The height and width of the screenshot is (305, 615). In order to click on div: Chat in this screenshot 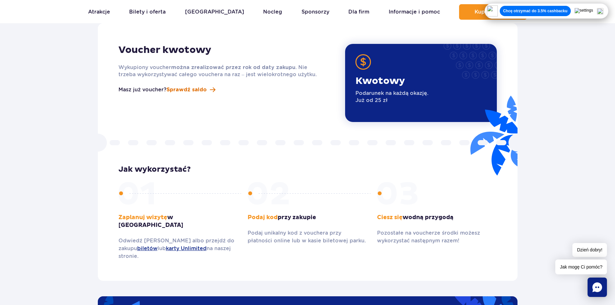, I will do `click(597, 287)`.